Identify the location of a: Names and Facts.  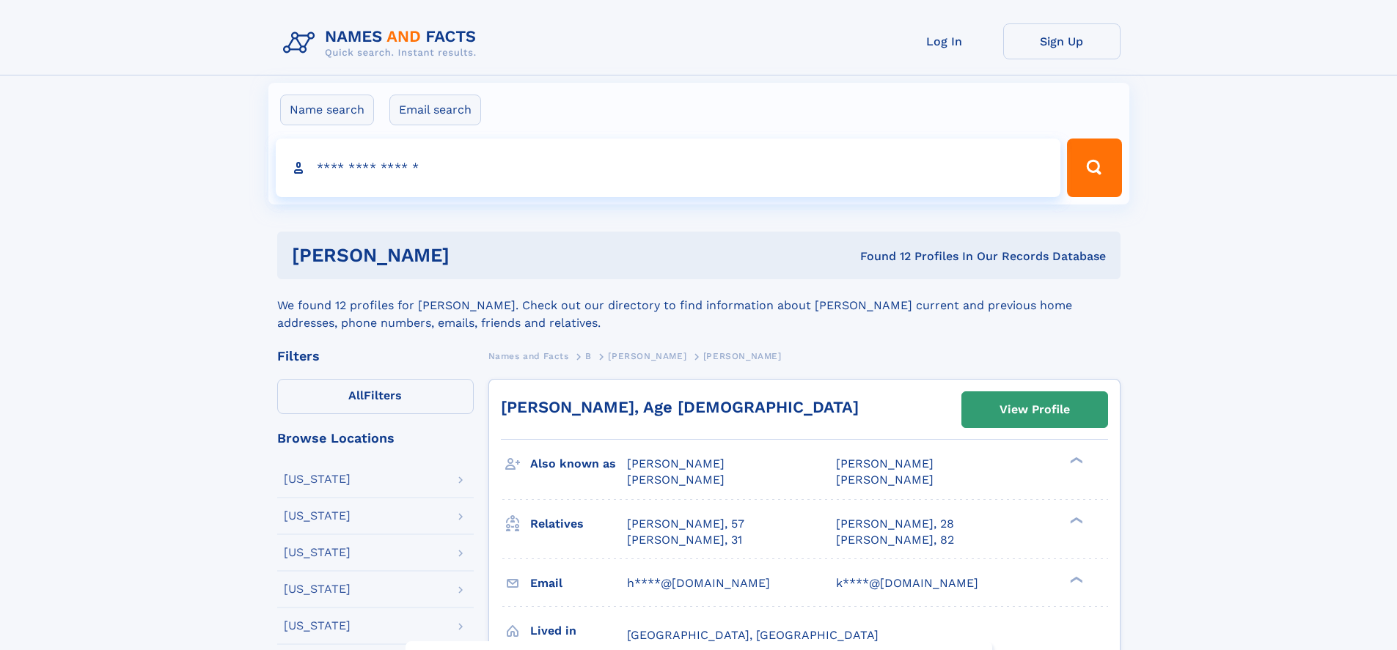
(529, 356).